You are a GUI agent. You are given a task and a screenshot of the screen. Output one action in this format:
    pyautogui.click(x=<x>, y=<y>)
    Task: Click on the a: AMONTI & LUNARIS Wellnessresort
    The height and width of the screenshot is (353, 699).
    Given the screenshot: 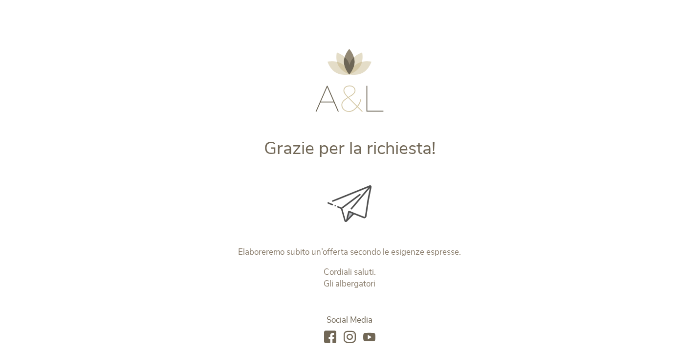 What is the action you would take?
    pyautogui.click(x=350, y=80)
    